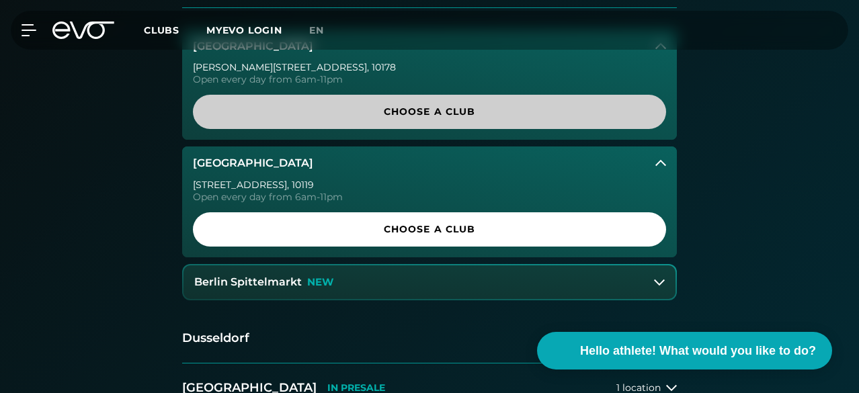  I want to click on font: , 10119, so click(301, 185).